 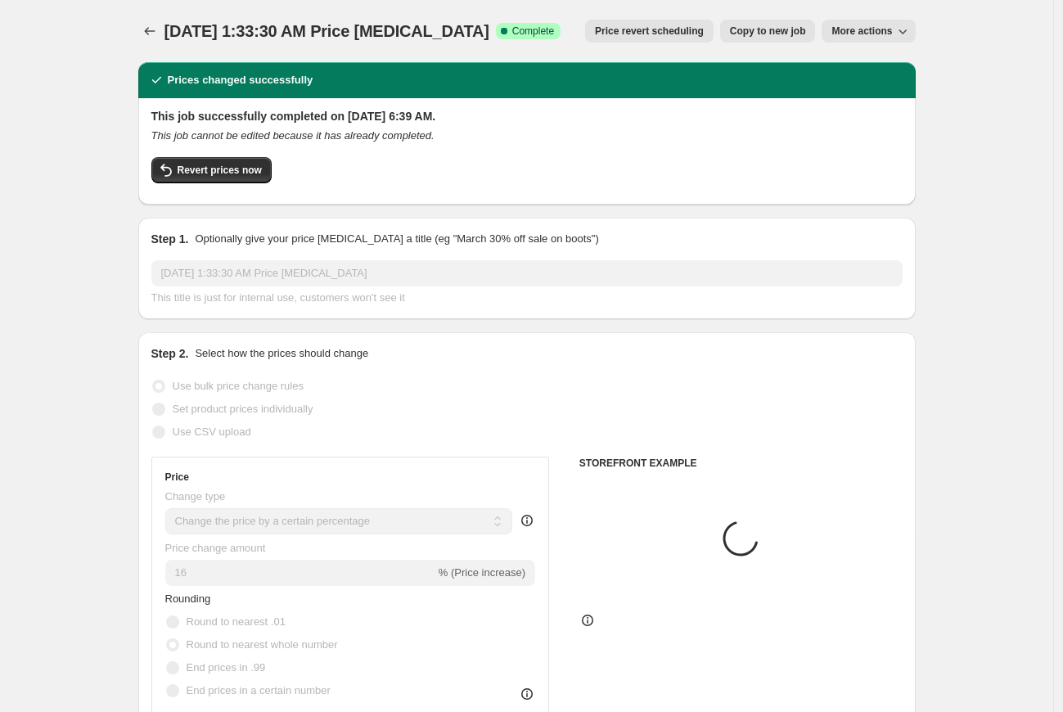 What do you see at coordinates (226, 667) in the screenshot?
I see `span: End prices in .99` at bounding box center [226, 667].